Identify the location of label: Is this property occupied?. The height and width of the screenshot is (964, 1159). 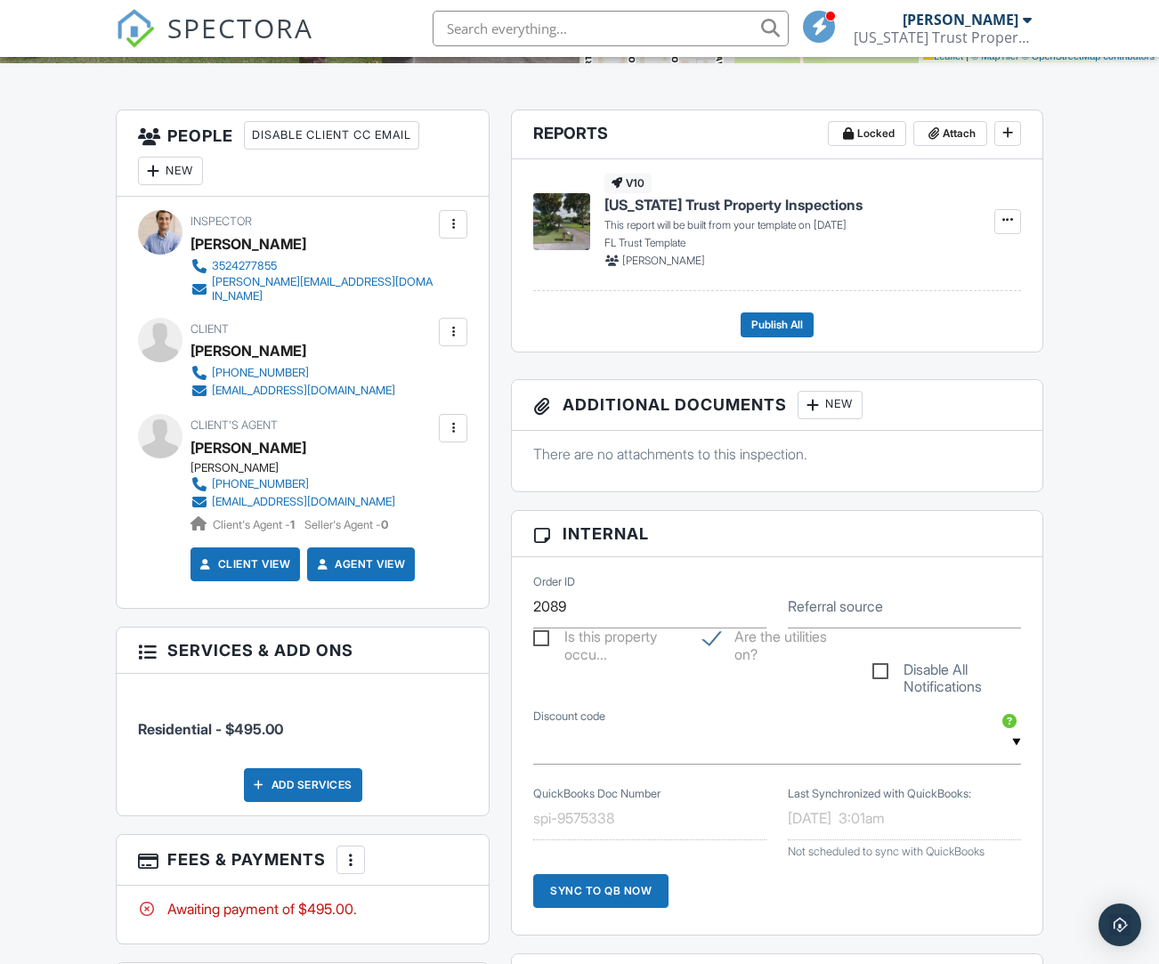
(607, 639).